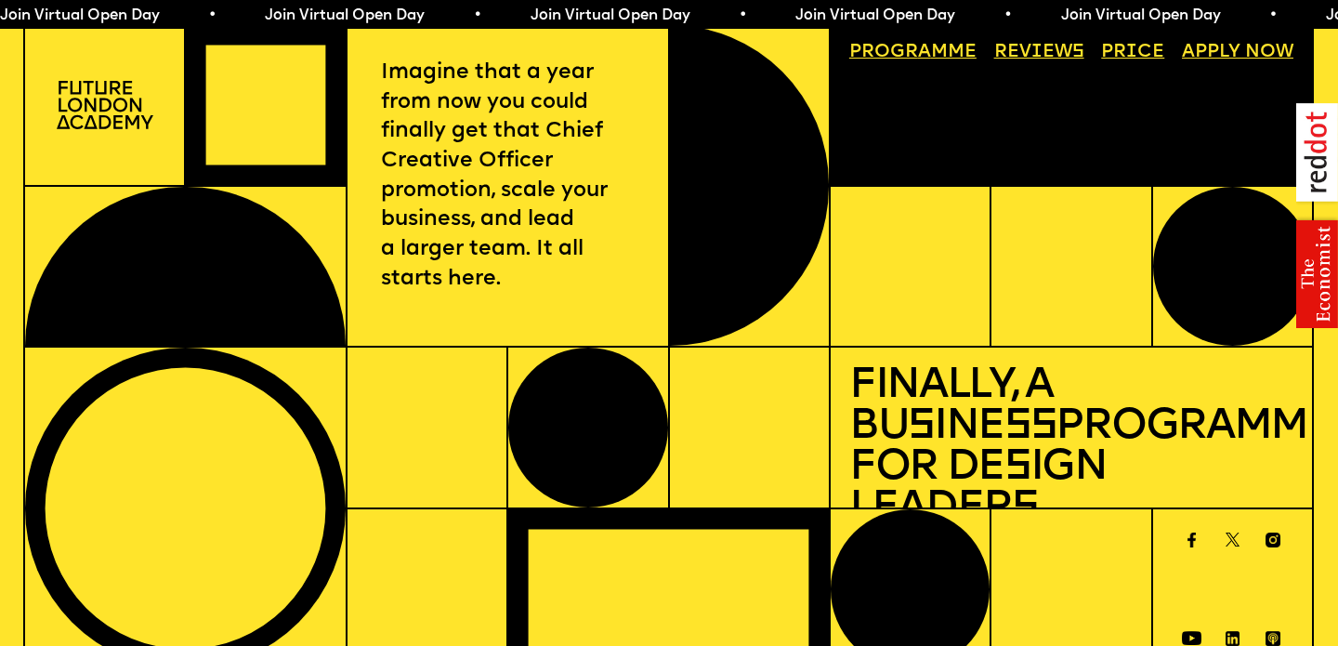  What do you see at coordinates (1030, 427) in the screenshot?
I see `span: ss` at bounding box center [1030, 427].